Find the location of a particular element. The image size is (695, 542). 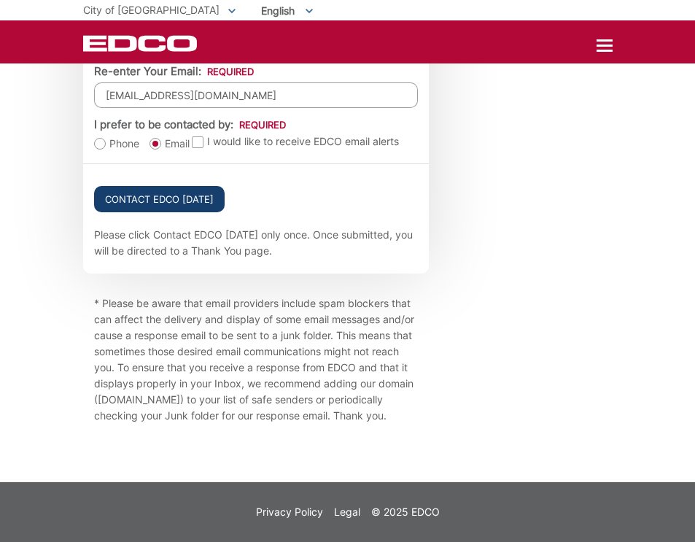

p: © 2025 EDCO is located at coordinates (405, 512).